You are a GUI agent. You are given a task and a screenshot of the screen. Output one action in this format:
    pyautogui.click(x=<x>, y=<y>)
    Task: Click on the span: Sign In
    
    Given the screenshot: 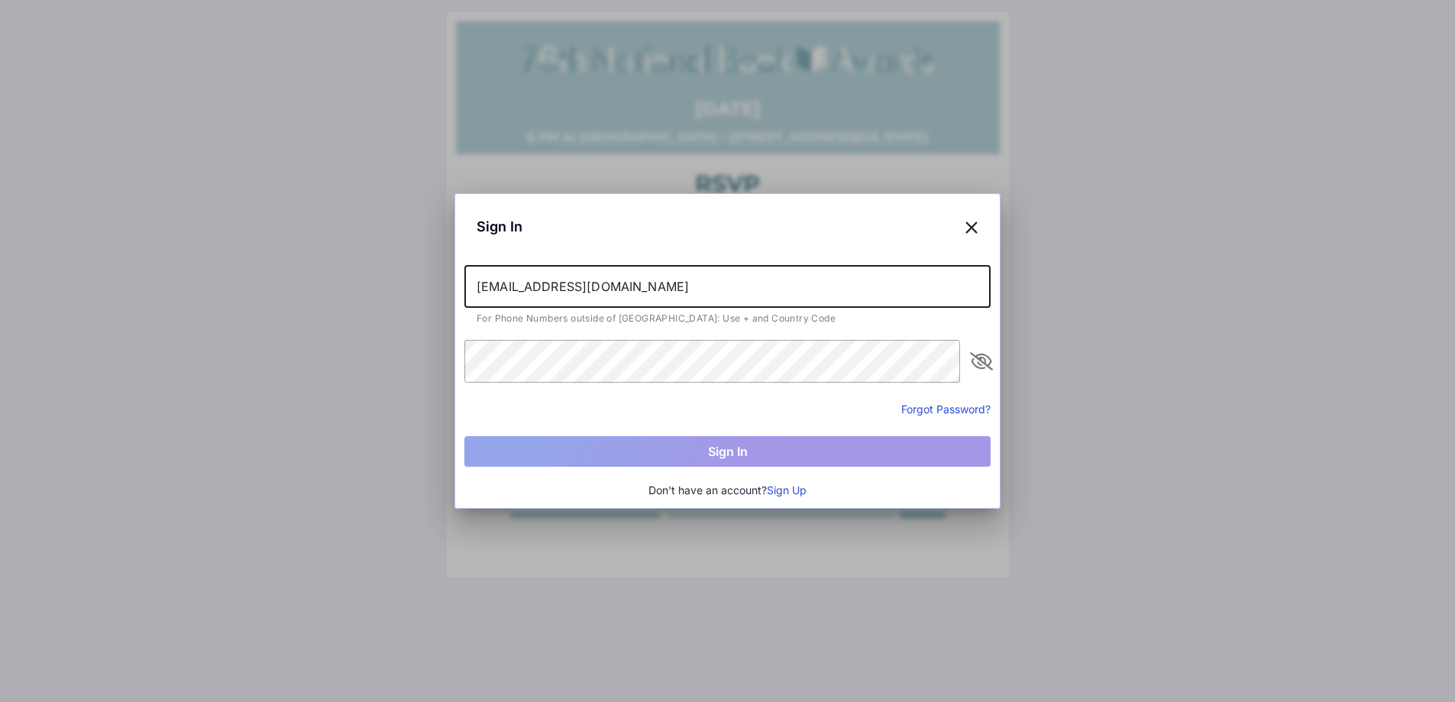 What is the action you would take?
    pyautogui.click(x=500, y=226)
    